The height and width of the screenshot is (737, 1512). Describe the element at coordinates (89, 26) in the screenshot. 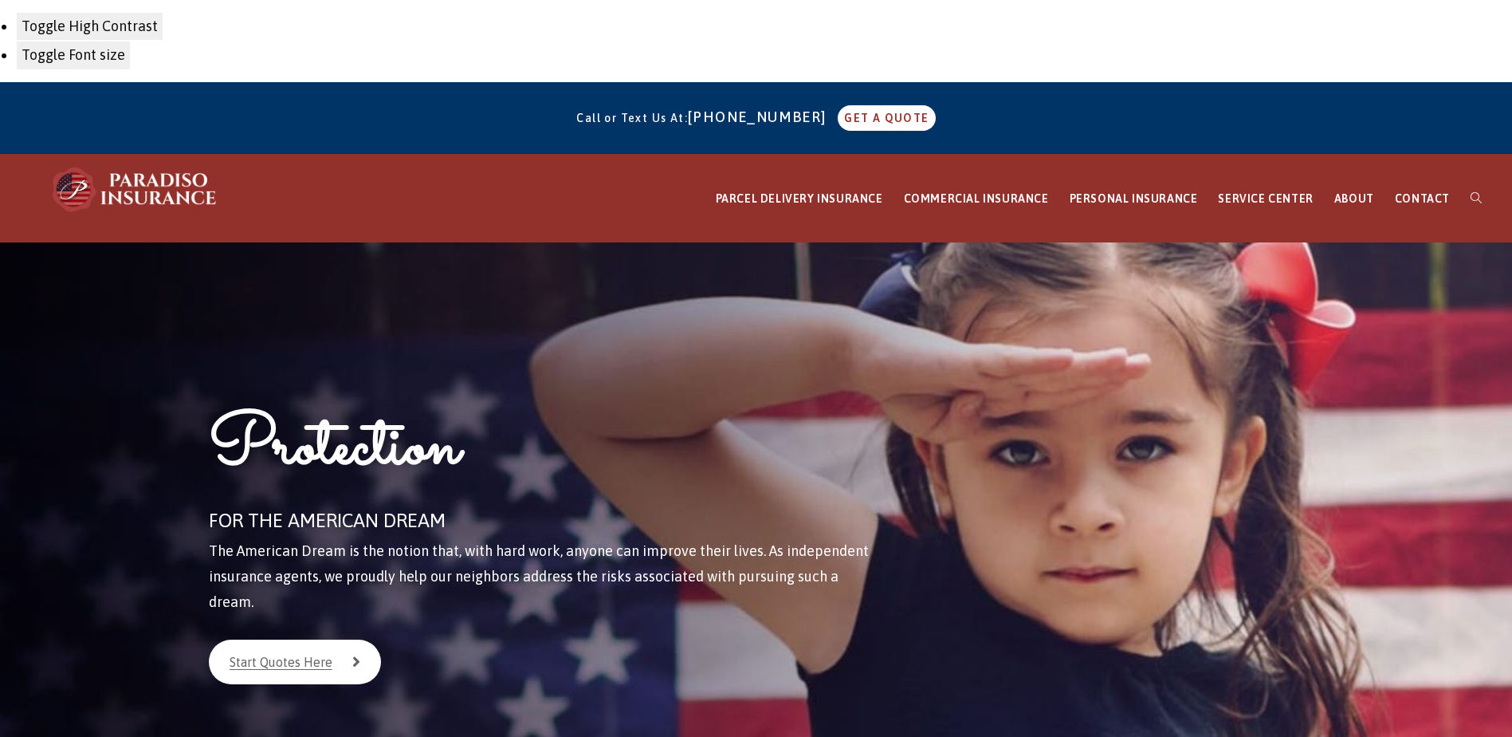

I see `span: Toggle High Contrast` at that location.